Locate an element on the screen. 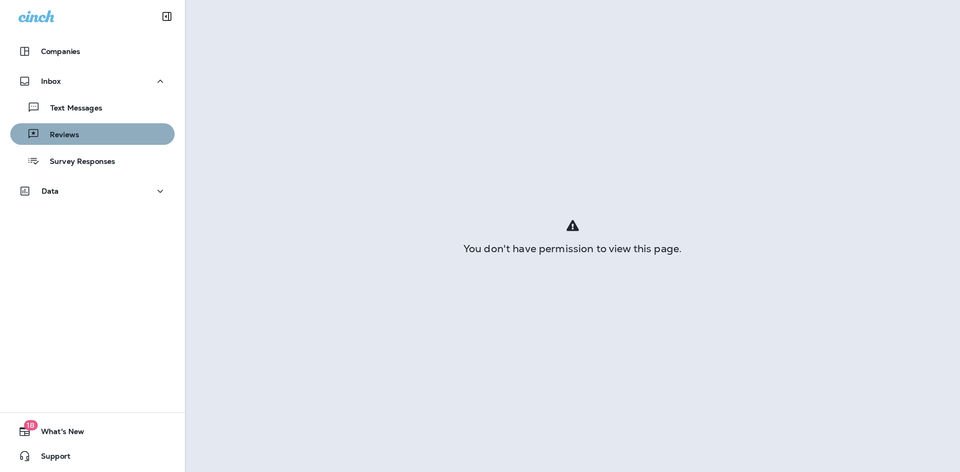  button: 18What's New is located at coordinates (92, 431).